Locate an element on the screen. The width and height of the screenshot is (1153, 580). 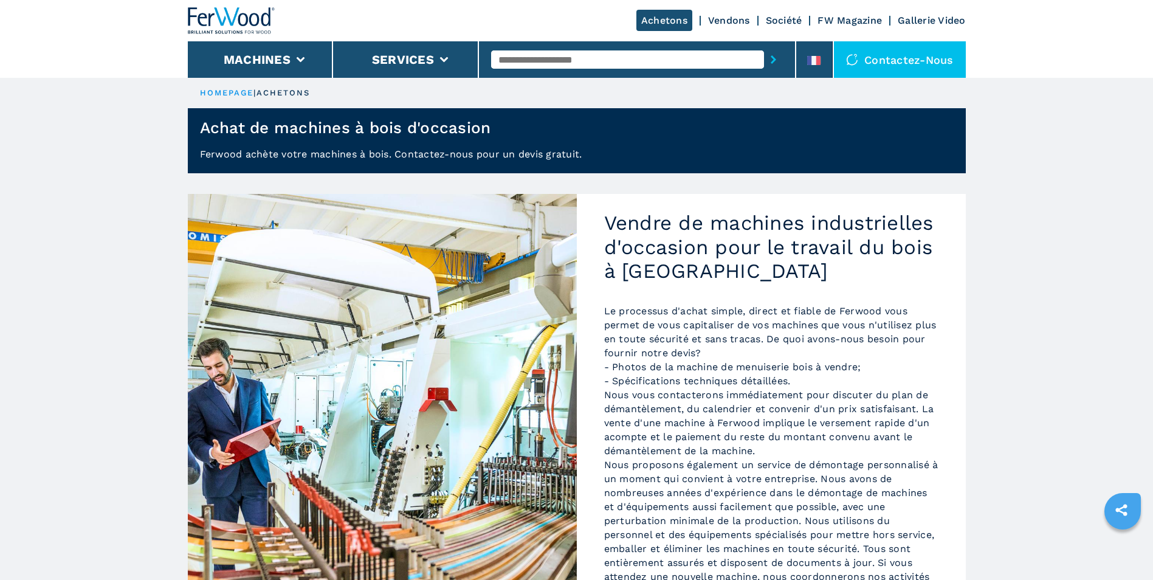
a: FW Magazine is located at coordinates (850, 20).